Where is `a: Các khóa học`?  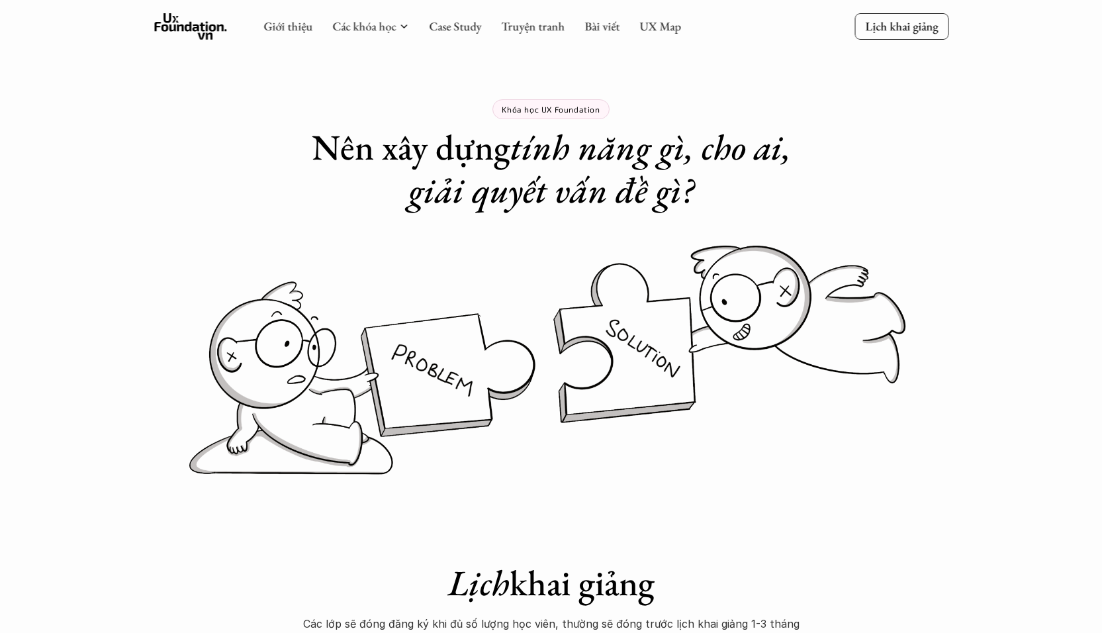
a: Các khóa học is located at coordinates (364, 26).